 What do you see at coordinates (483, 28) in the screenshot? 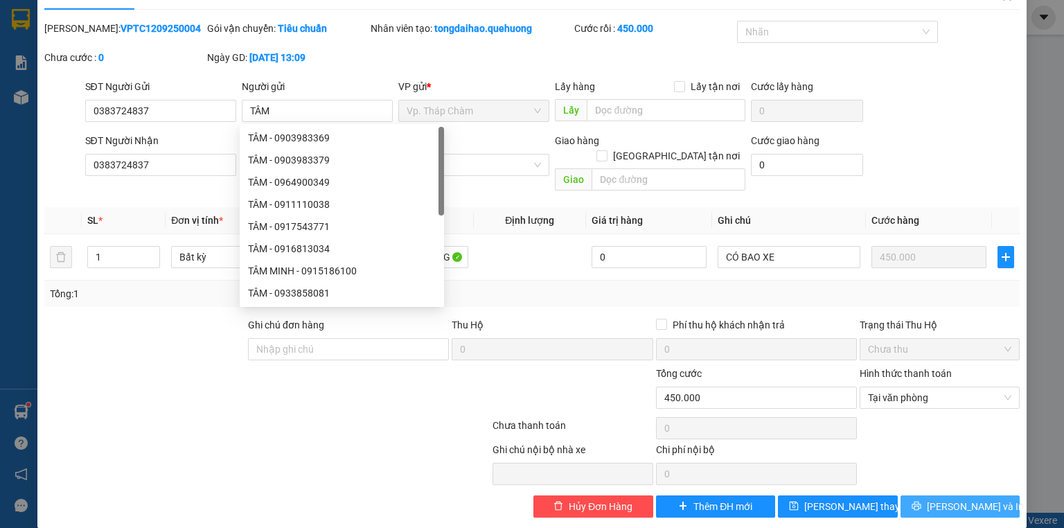
I see `b: tongdaihao.quehuong` at bounding box center [483, 28].